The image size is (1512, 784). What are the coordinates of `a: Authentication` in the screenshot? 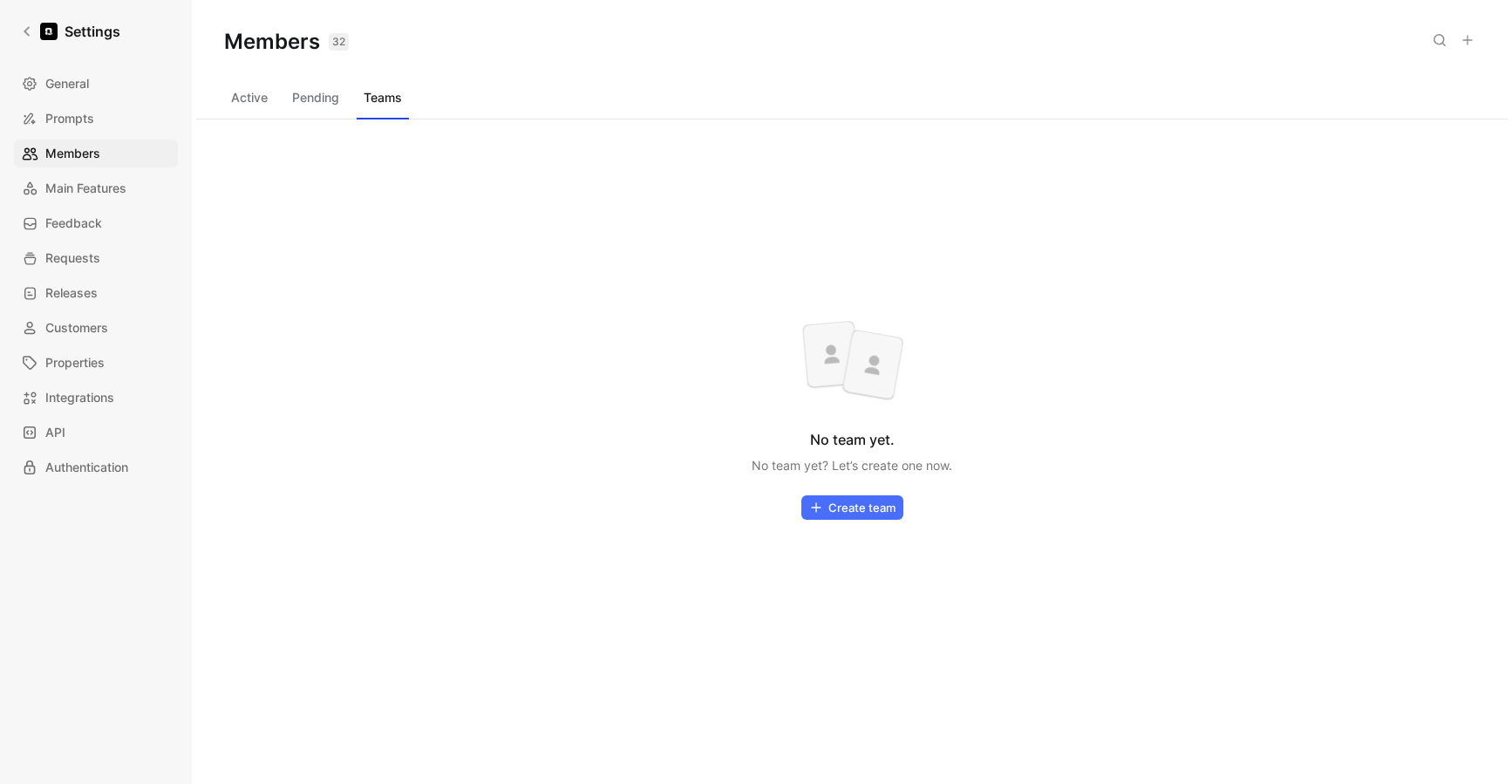 It's located at (96, 467).